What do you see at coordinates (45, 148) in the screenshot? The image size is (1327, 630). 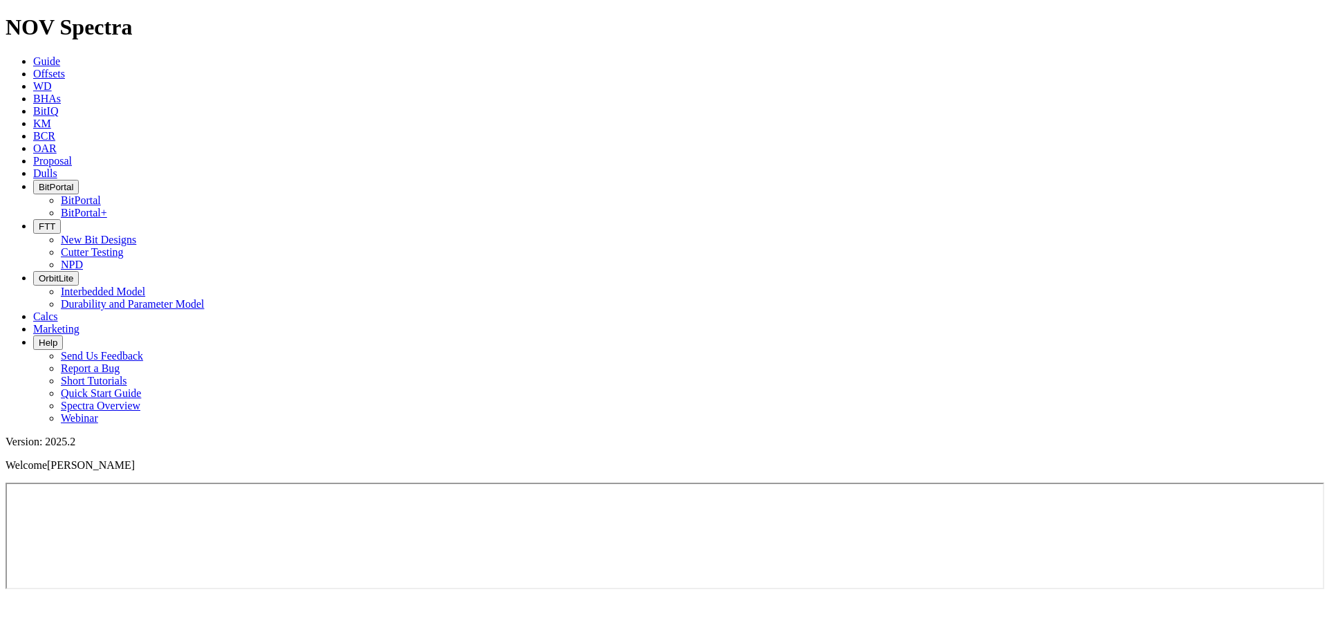 I see `a: OAR` at bounding box center [45, 148].